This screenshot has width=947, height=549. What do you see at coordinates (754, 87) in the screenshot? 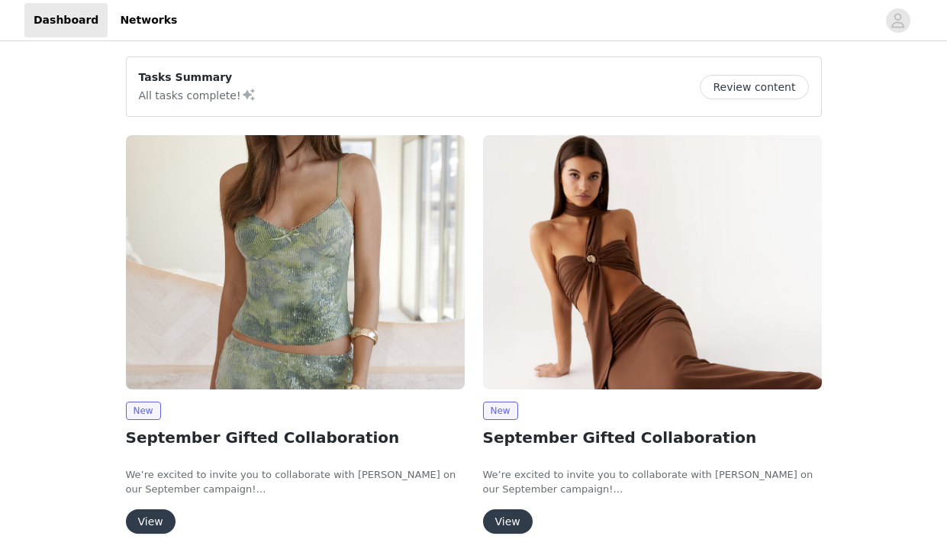
I see `button: Review content` at bounding box center [754, 87].